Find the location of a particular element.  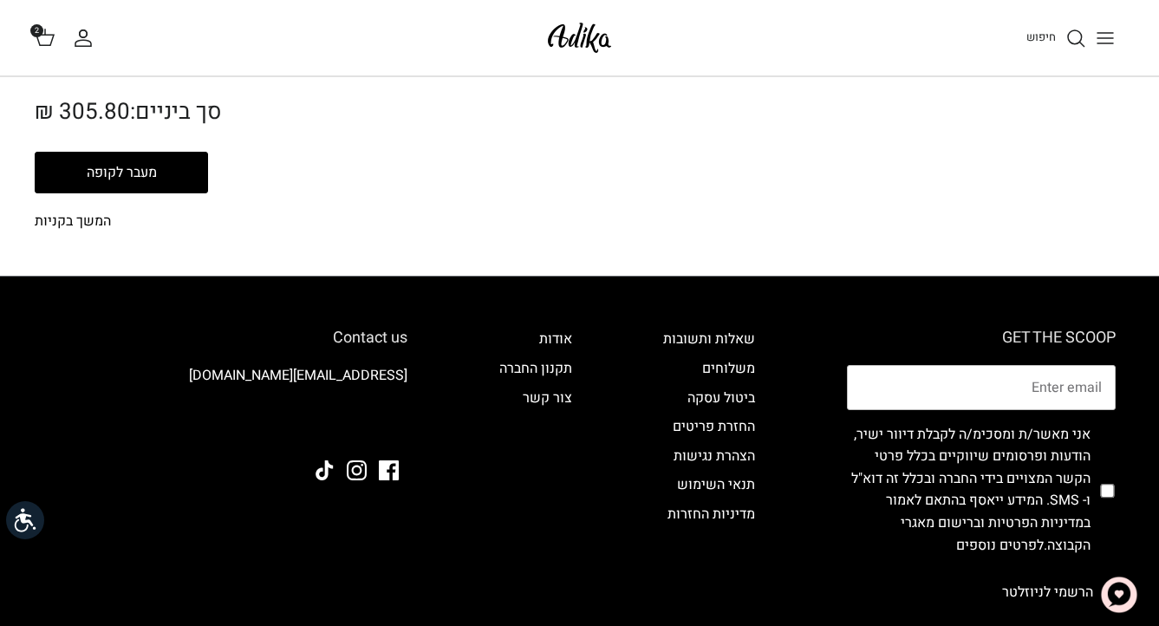

span: 2 is located at coordinates (36, 30).